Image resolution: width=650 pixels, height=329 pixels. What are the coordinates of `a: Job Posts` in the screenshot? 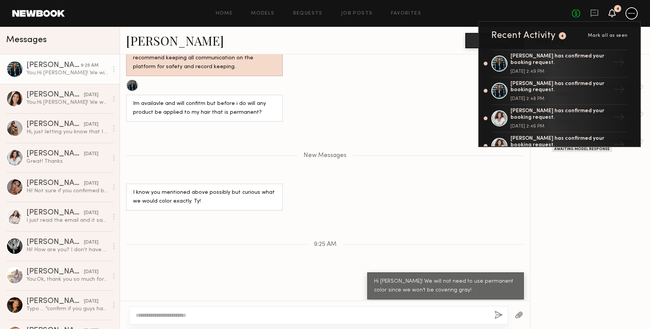 It's located at (357, 13).